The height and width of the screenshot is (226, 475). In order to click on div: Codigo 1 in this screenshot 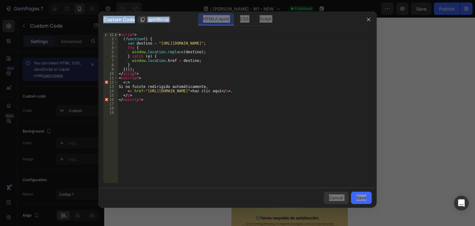, I will do `click(16, 35)`.